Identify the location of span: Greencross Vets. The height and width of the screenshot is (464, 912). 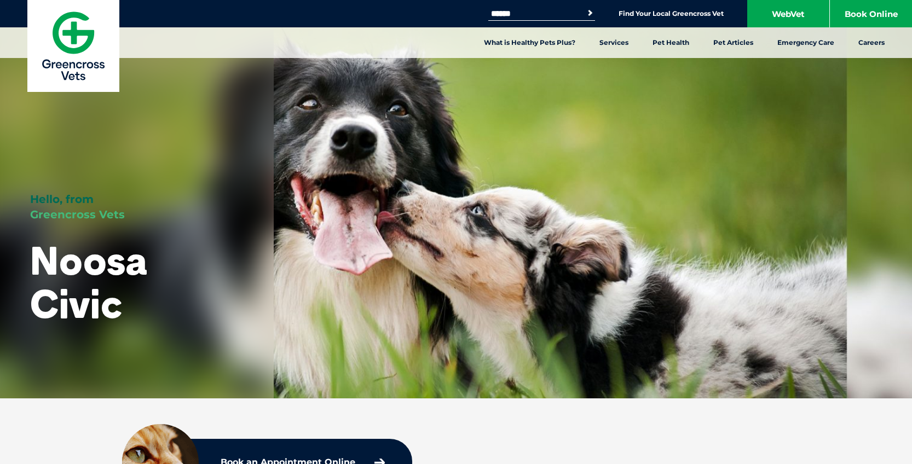
(77, 215).